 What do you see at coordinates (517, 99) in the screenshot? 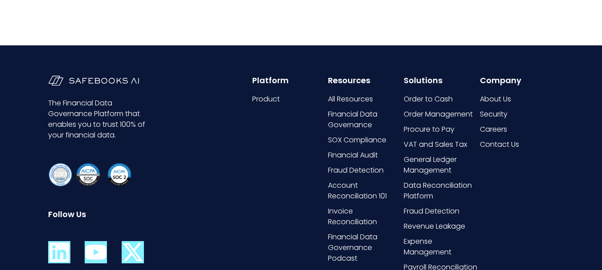
I see `a: About Us` at bounding box center [517, 99].